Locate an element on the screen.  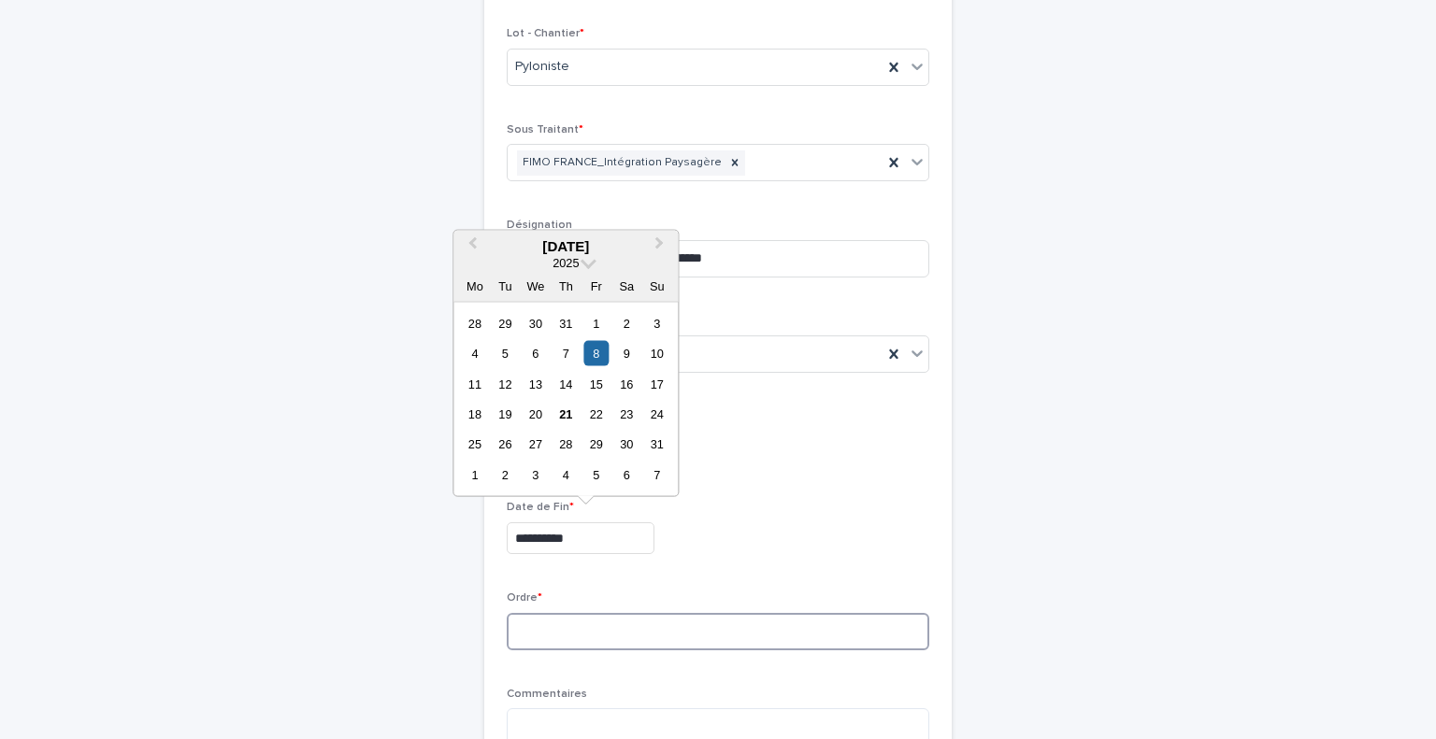
div: month 2025-08 is located at coordinates (565, 399).